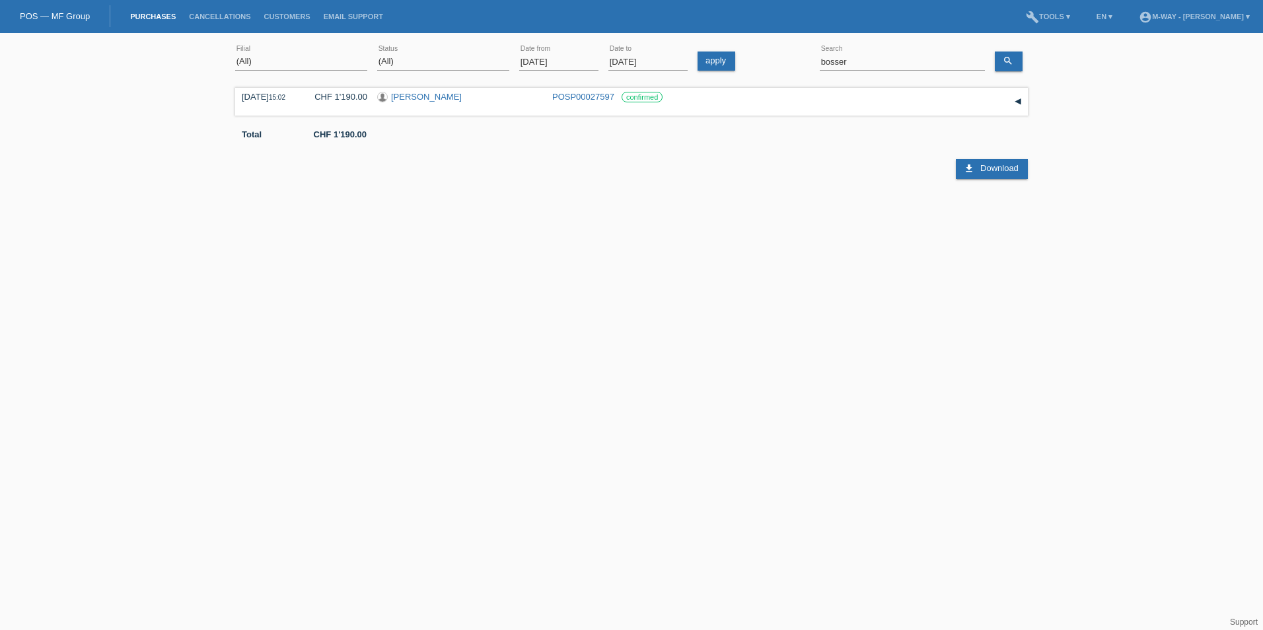  What do you see at coordinates (1244, 622) in the screenshot?
I see `a: Support` at bounding box center [1244, 622].